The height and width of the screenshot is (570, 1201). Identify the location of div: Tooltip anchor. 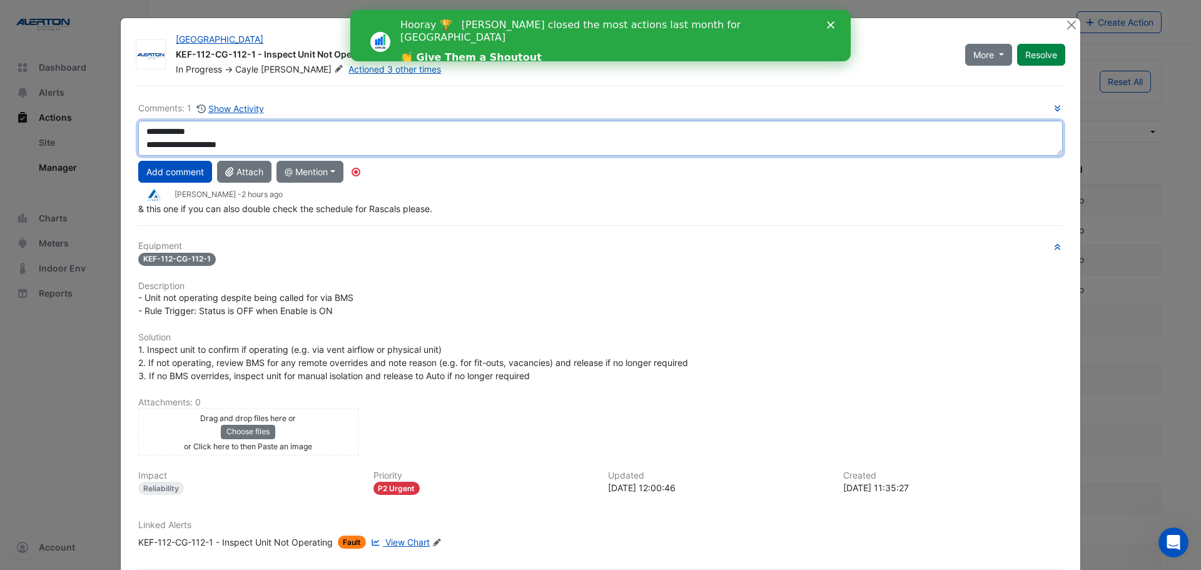
(356, 172).